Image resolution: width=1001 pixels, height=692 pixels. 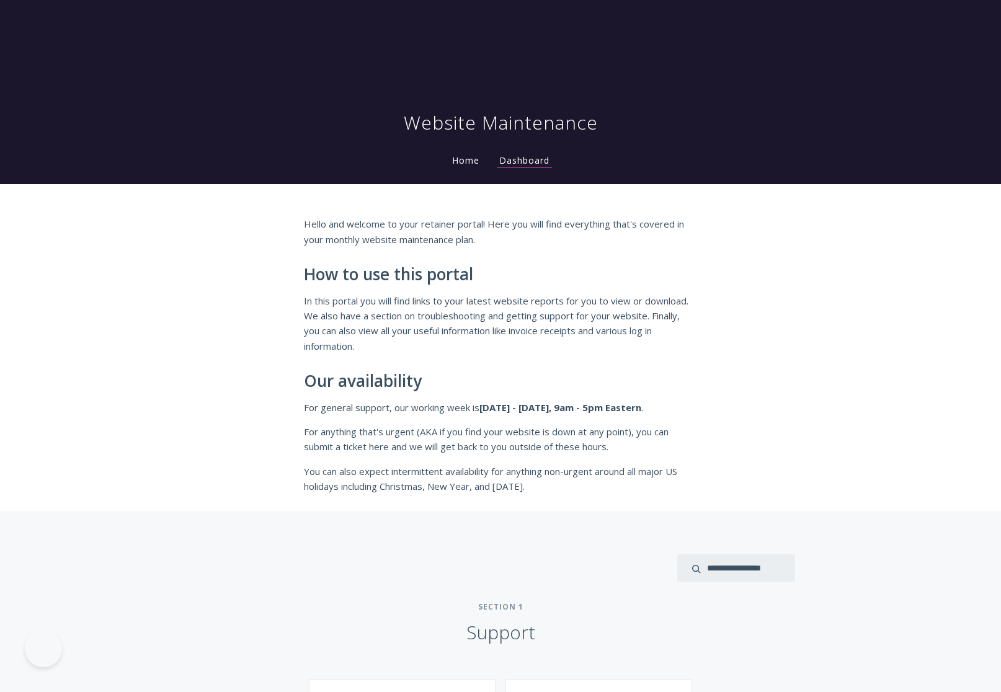 I want to click on p: For general support, our working week is ., so click(x=501, y=408).